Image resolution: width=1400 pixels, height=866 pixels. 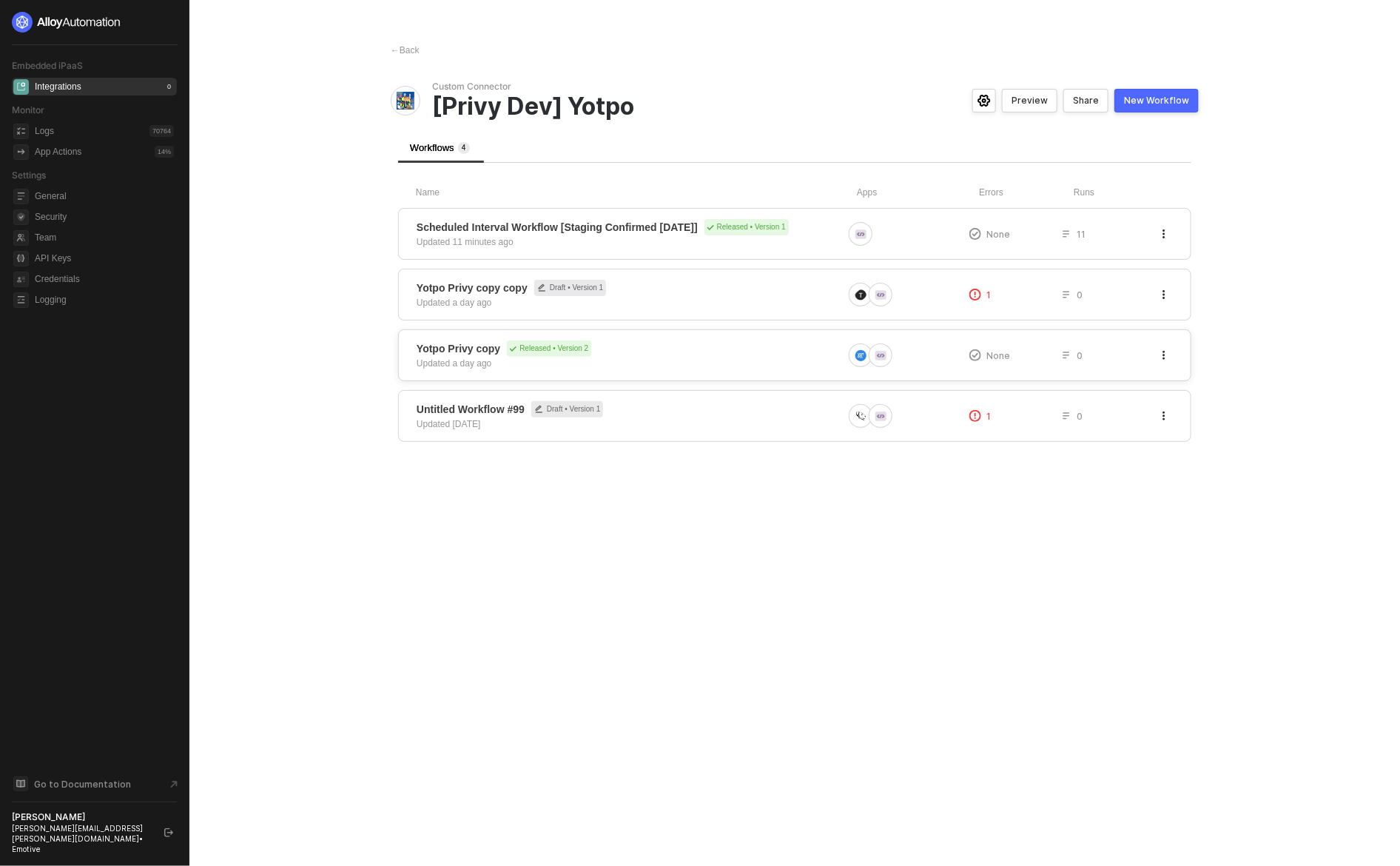 What do you see at coordinates (549, 349) in the screenshot?
I see `div: Released • Version 2` at bounding box center [549, 349].